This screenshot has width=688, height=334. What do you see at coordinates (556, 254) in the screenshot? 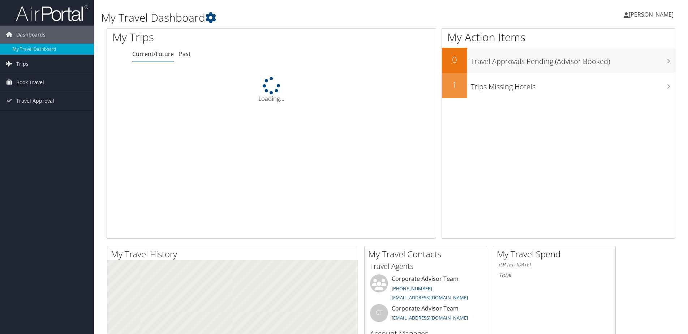
I see `h2: My Travel Spend` at bounding box center [556, 254].